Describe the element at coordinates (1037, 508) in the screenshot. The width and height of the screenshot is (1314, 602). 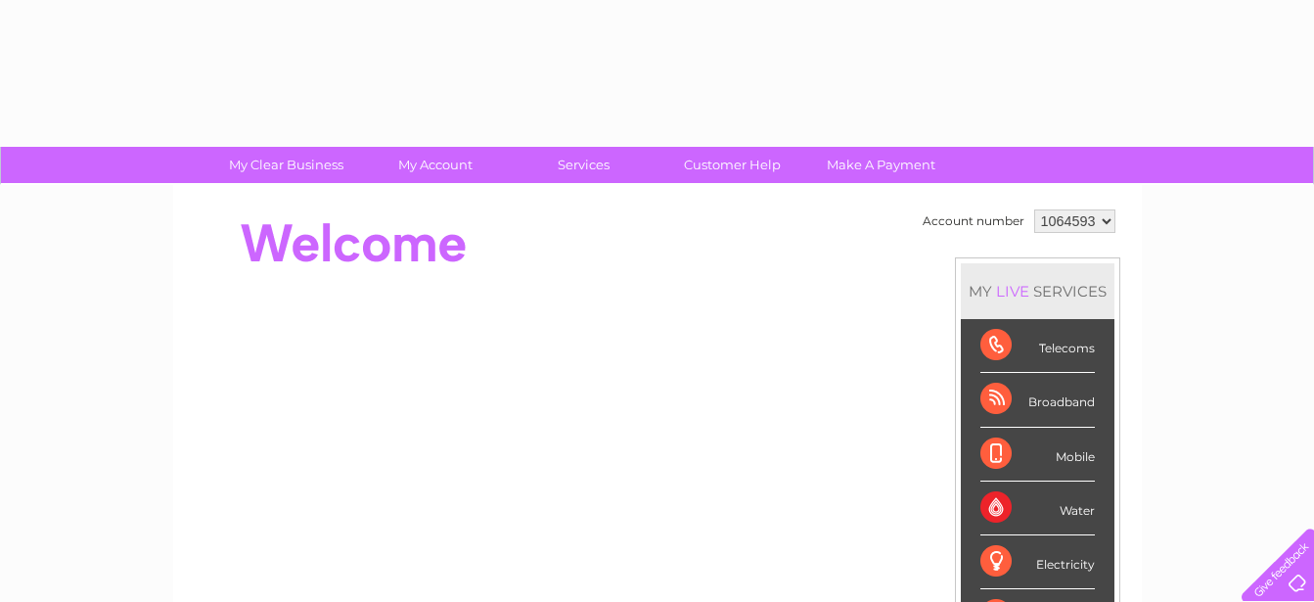
I see `div: Water` at that location.